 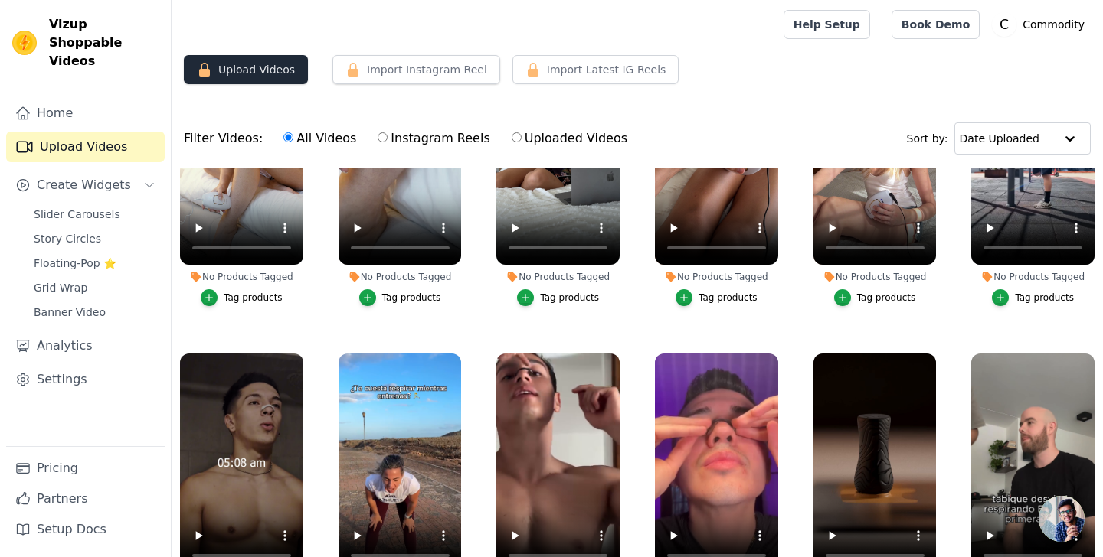 I want to click on a: Analytics, so click(x=85, y=346).